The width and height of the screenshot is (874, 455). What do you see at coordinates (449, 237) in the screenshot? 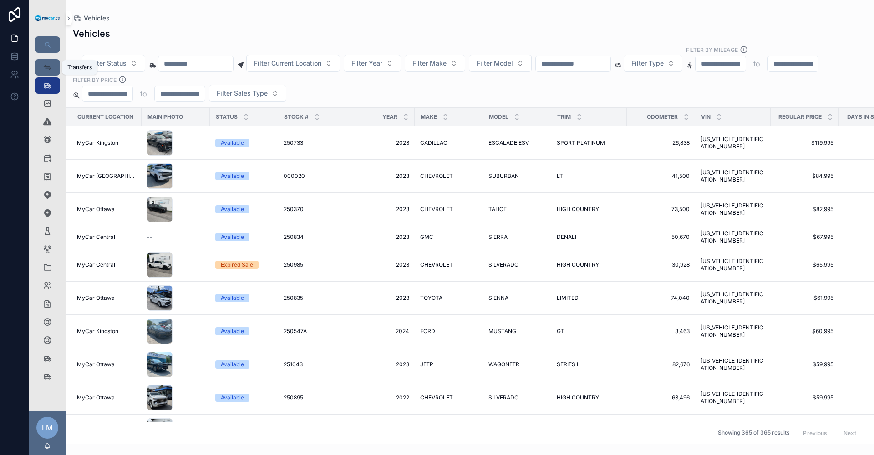
I see `a: GMC` at bounding box center [449, 237].